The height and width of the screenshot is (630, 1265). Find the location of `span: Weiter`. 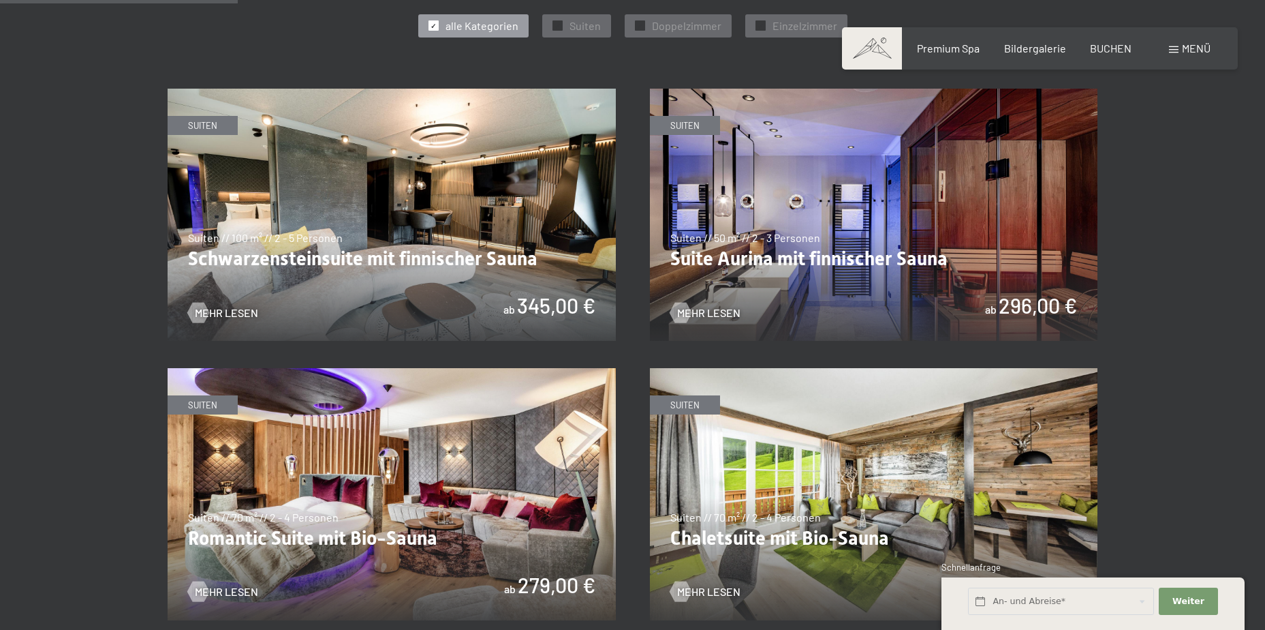

span: Weiter is located at coordinates (1188, 601).